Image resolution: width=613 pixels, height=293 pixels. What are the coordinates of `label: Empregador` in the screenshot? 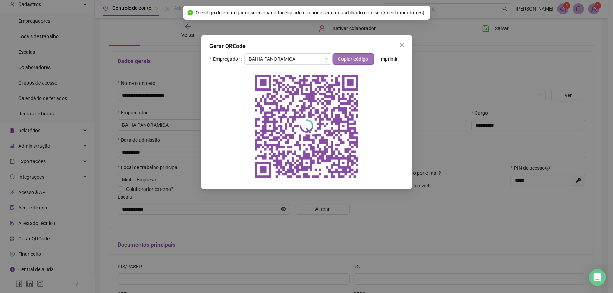 It's located at (227, 59).